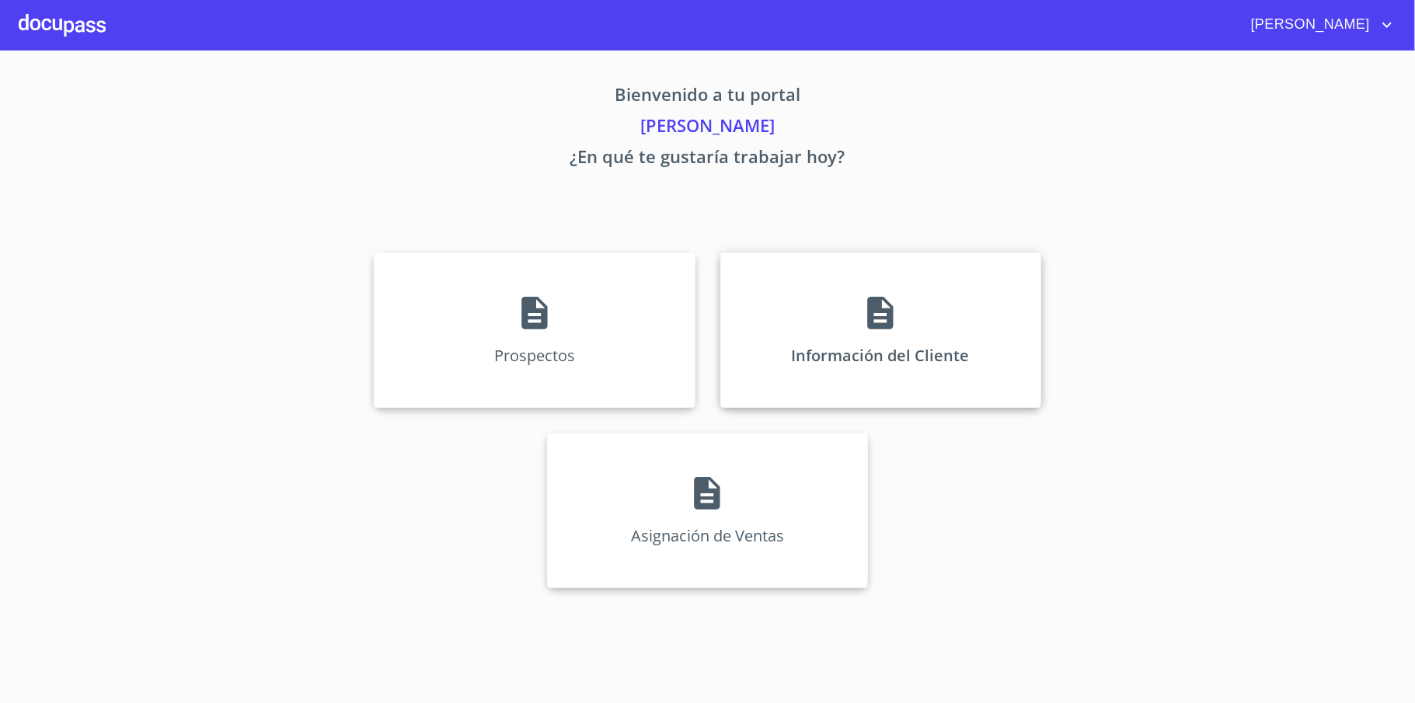 The image size is (1415, 703). What do you see at coordinates (708, 159) in the screenshot?
I see `p: ¿En qué te gustaría trabajar hoy?` at bounding box center [708, 159].